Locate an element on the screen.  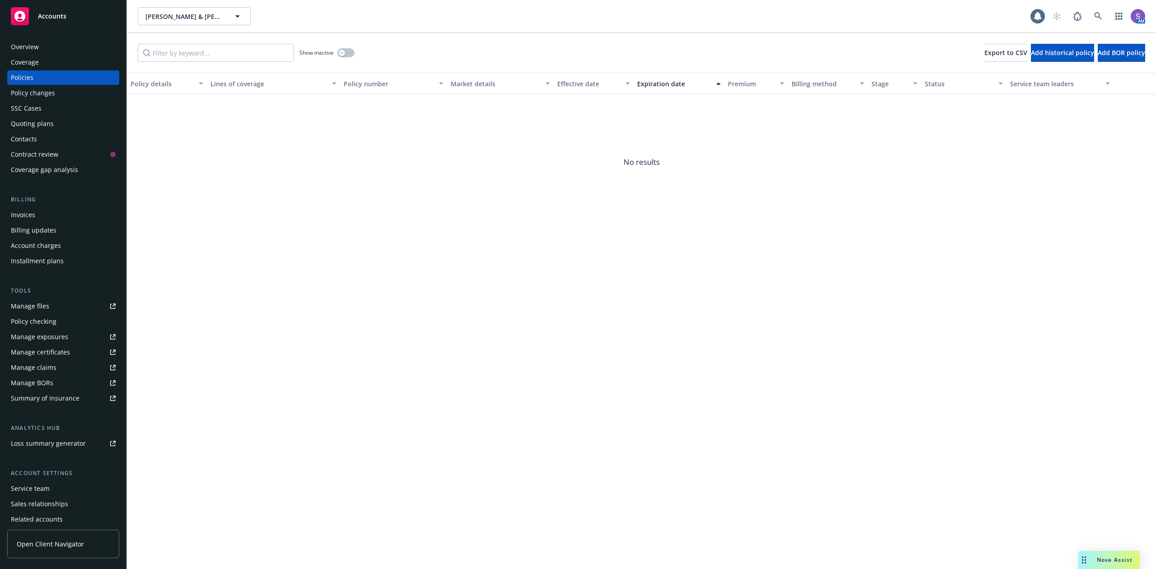
div: Policies is located at coordinates (22, 78).